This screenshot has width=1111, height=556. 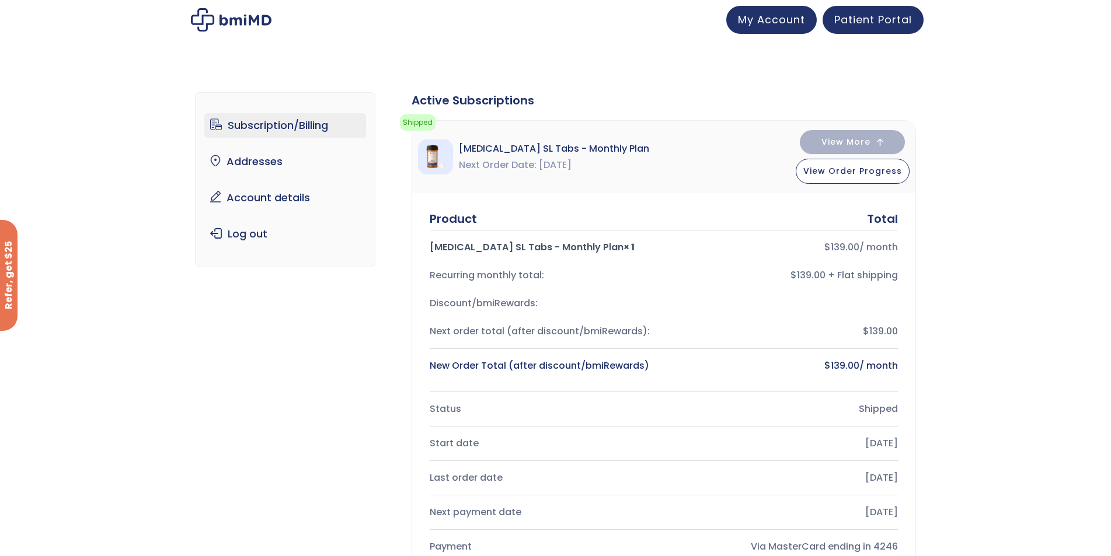 I want to click on nav: Account pages, so click(x=285, y=180).